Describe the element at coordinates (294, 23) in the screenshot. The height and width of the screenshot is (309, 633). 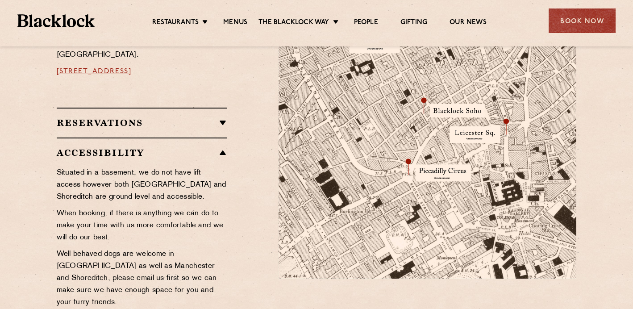
I see `a: The Blacklock Way` at that location.